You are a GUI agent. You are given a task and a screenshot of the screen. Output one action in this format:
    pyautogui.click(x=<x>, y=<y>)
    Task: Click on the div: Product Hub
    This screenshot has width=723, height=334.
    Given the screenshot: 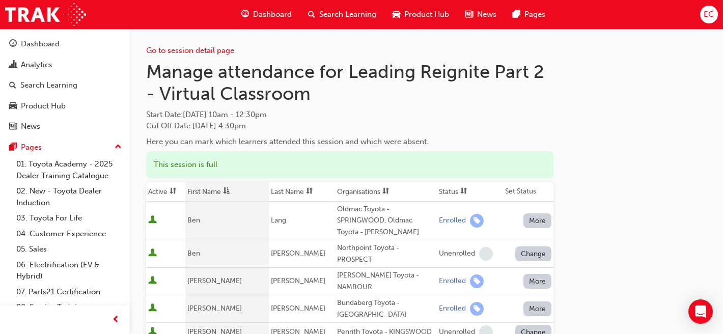 What is the action you would take?
    pyautogui.click(x=43, y=106)
    